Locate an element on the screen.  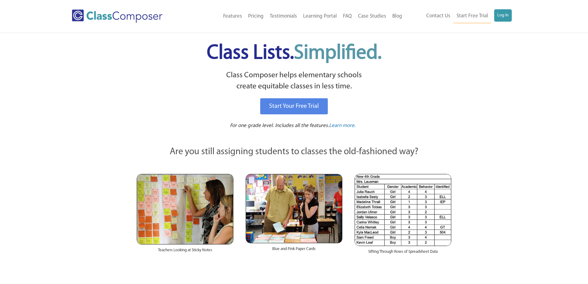
a: Case Studies is located at coordinates (372, 16).